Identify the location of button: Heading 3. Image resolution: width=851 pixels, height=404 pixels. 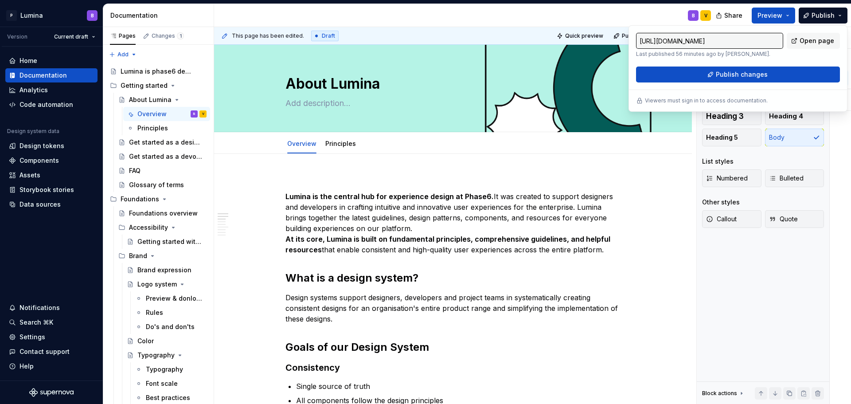
(732, 116).